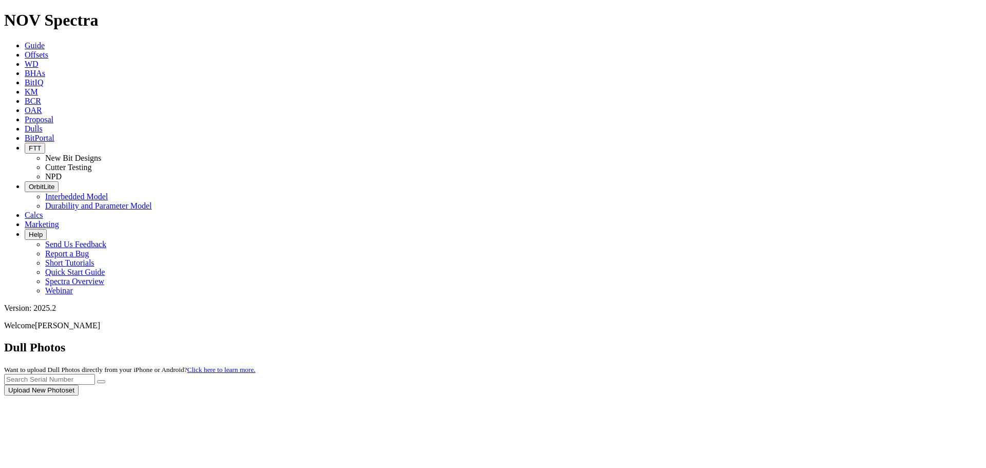  What do you see at coordinates (40, 138) in the screenshot?
I see `a: BitPortal` at bounding box center [40, 138].